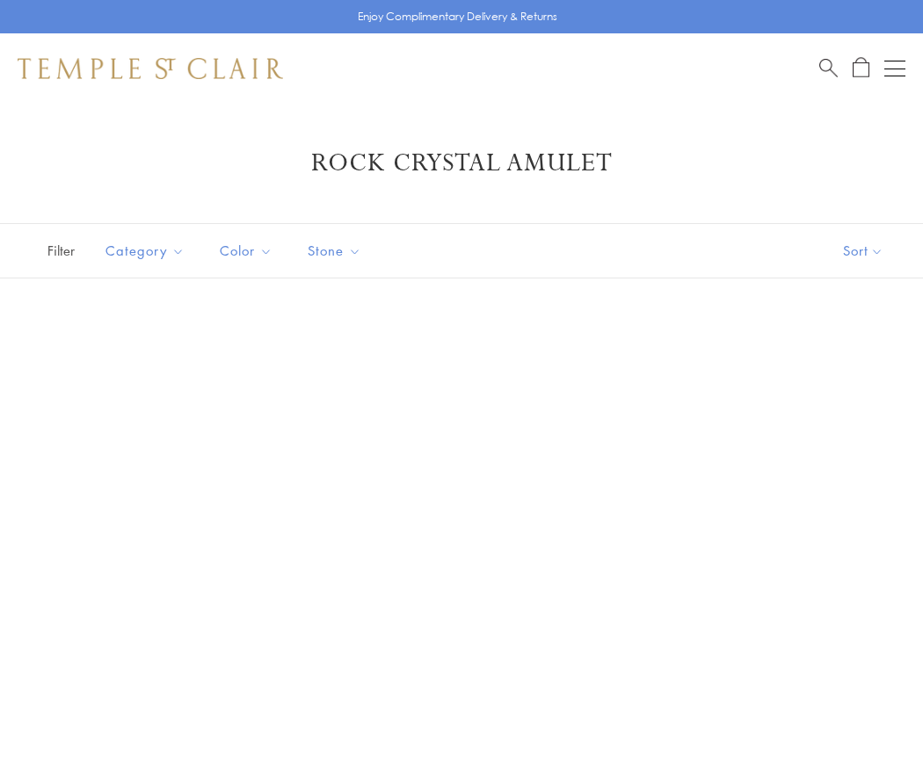  Describe the element at coordinates (334, 250) in the screenshot. I see `button: Stone` at that location.